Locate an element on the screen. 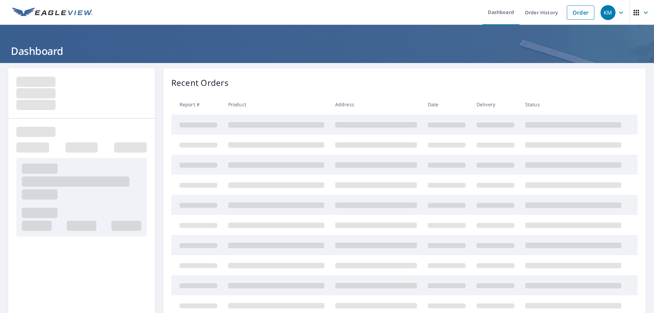 This screenshot has width=654, height=313. img: EV Logo is located at coordinates (52, 13).